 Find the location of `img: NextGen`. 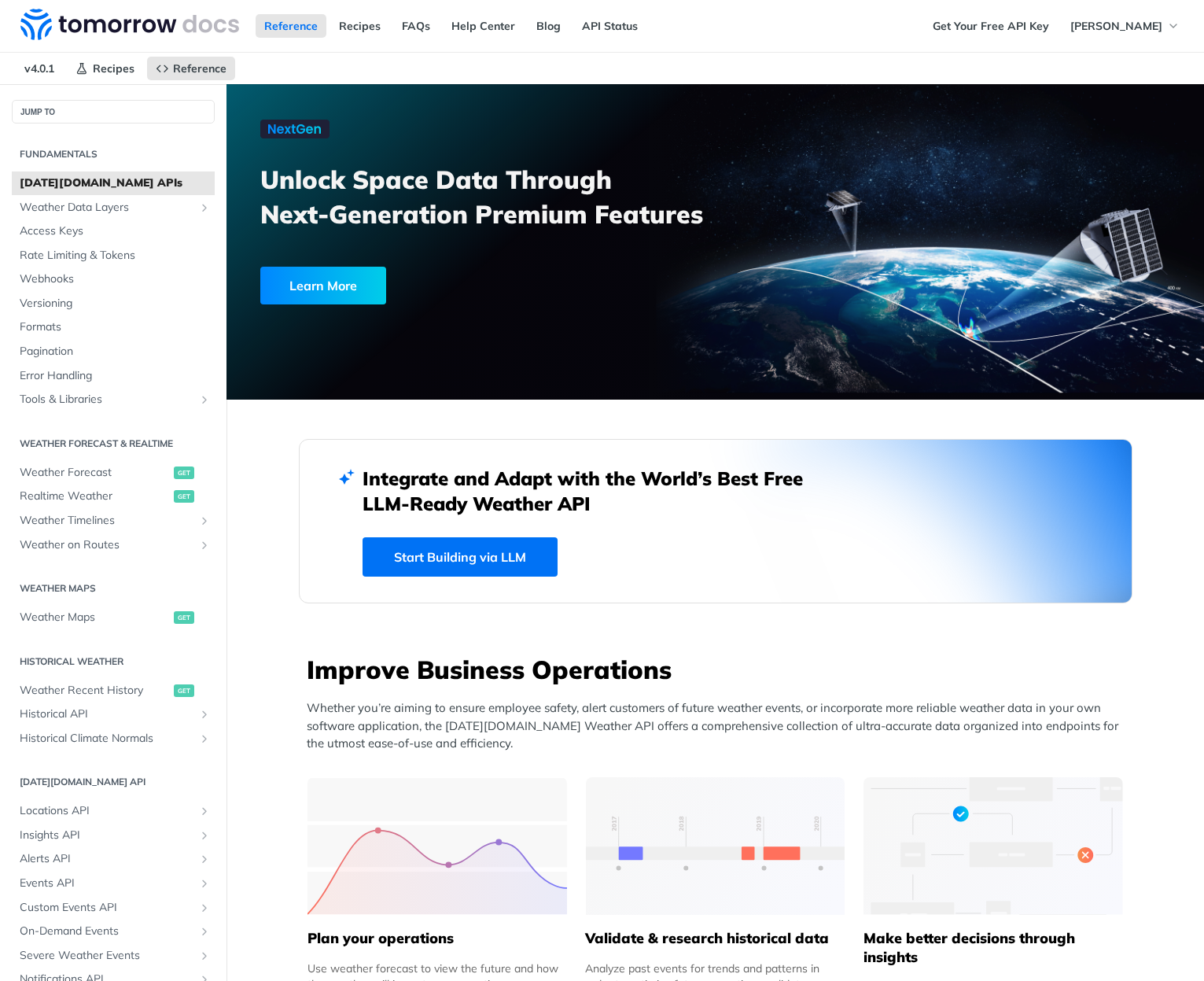

img: NextGen is located at coordinates (295, 129).